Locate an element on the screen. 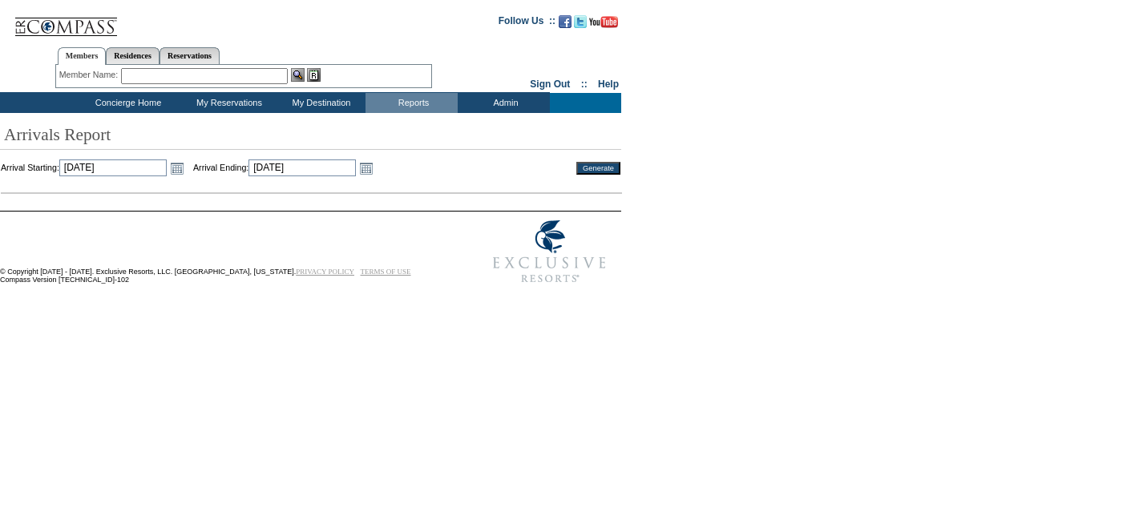 This screenshot has width=1135, height=520. a: Sign Out is located at coordinates (550, 84).